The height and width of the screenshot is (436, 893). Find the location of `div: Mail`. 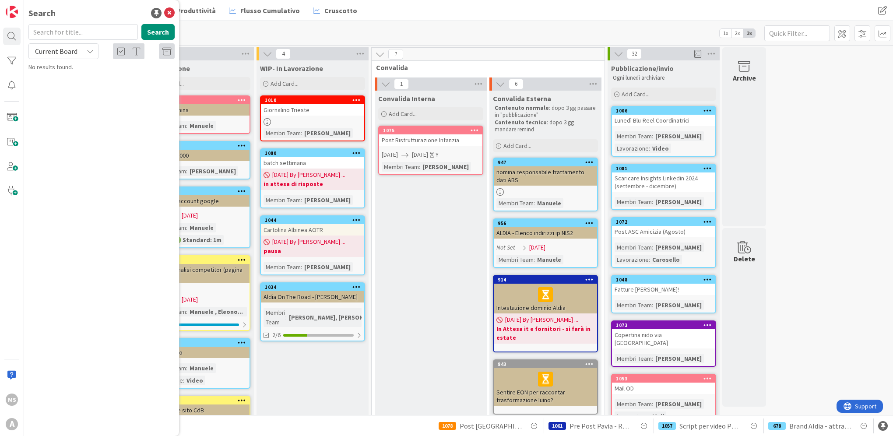

div: Mail is located at coordinates (658, 416).